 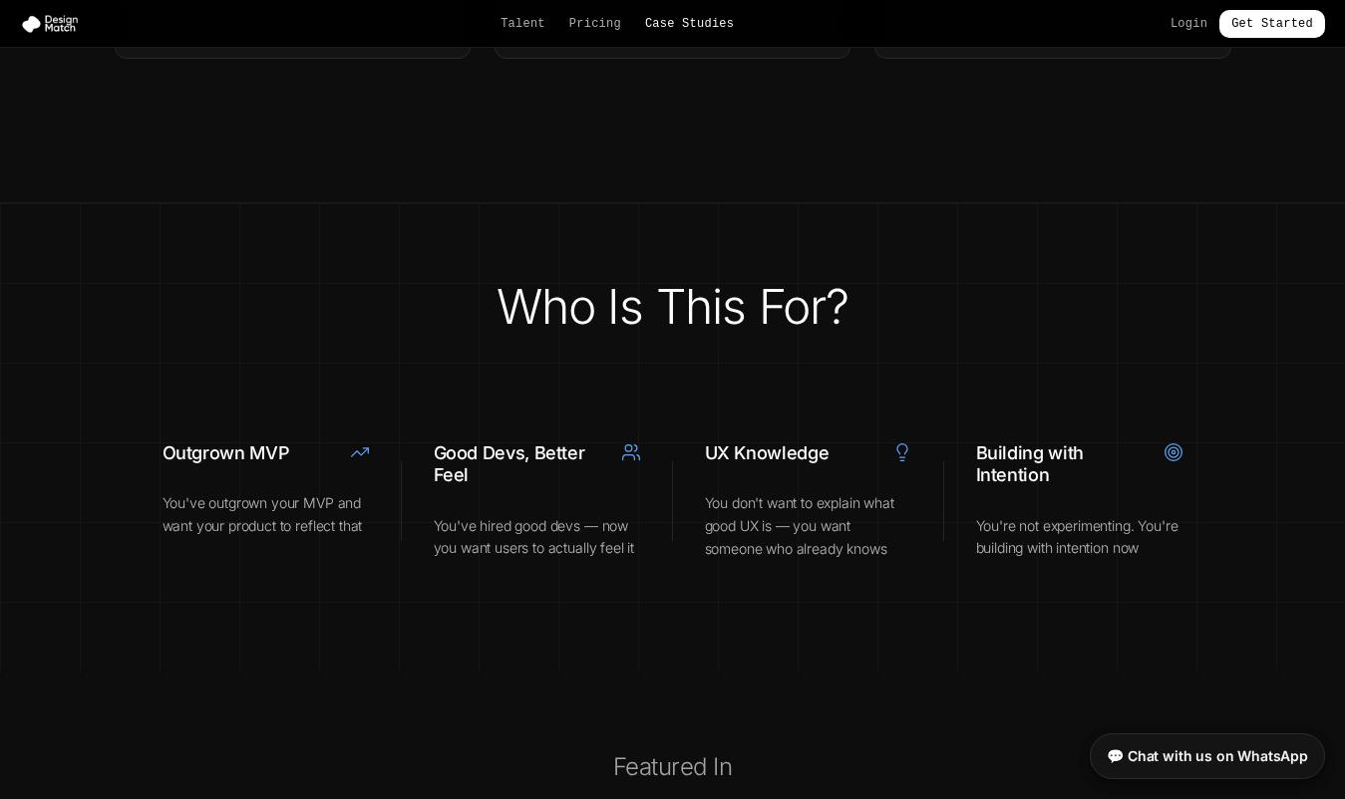 What do you see at coordinates (595, 24) in the screenshot?
I see `a: Pricing` at bounding box center [595, 24].